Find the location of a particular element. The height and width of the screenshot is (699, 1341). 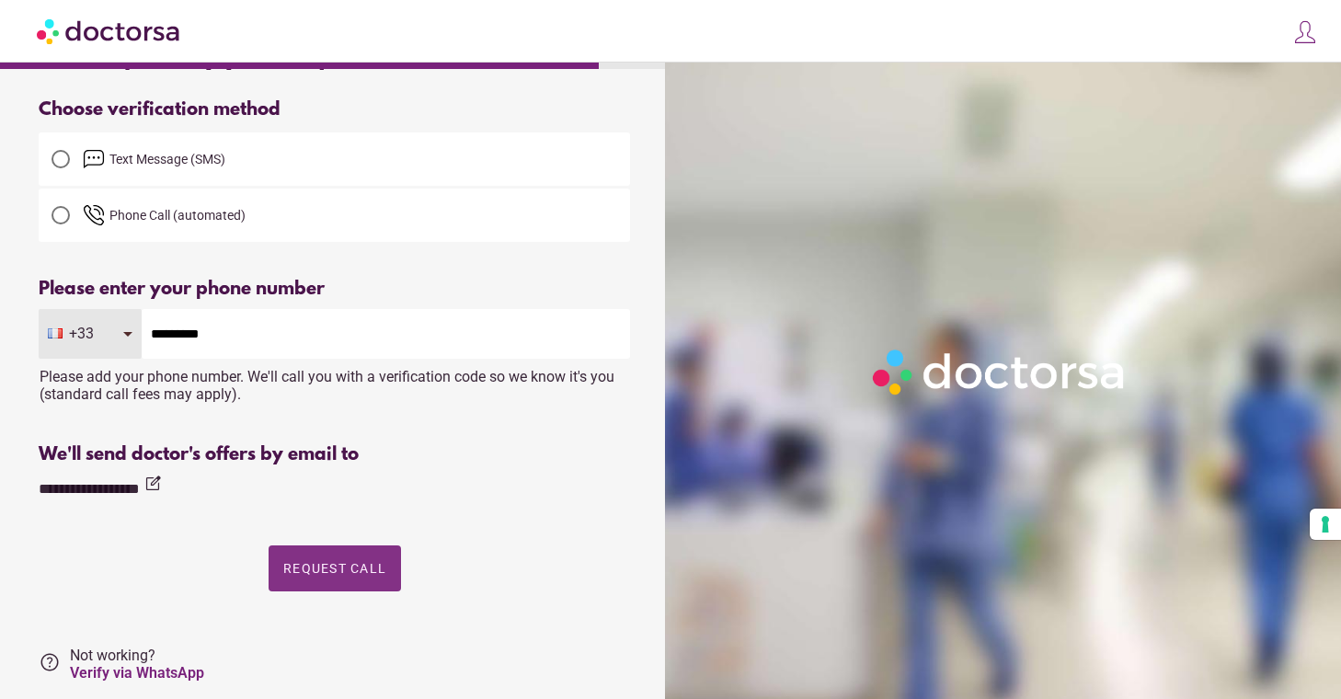

span: Phone Call (automated) is located at coordinates (177, 215).